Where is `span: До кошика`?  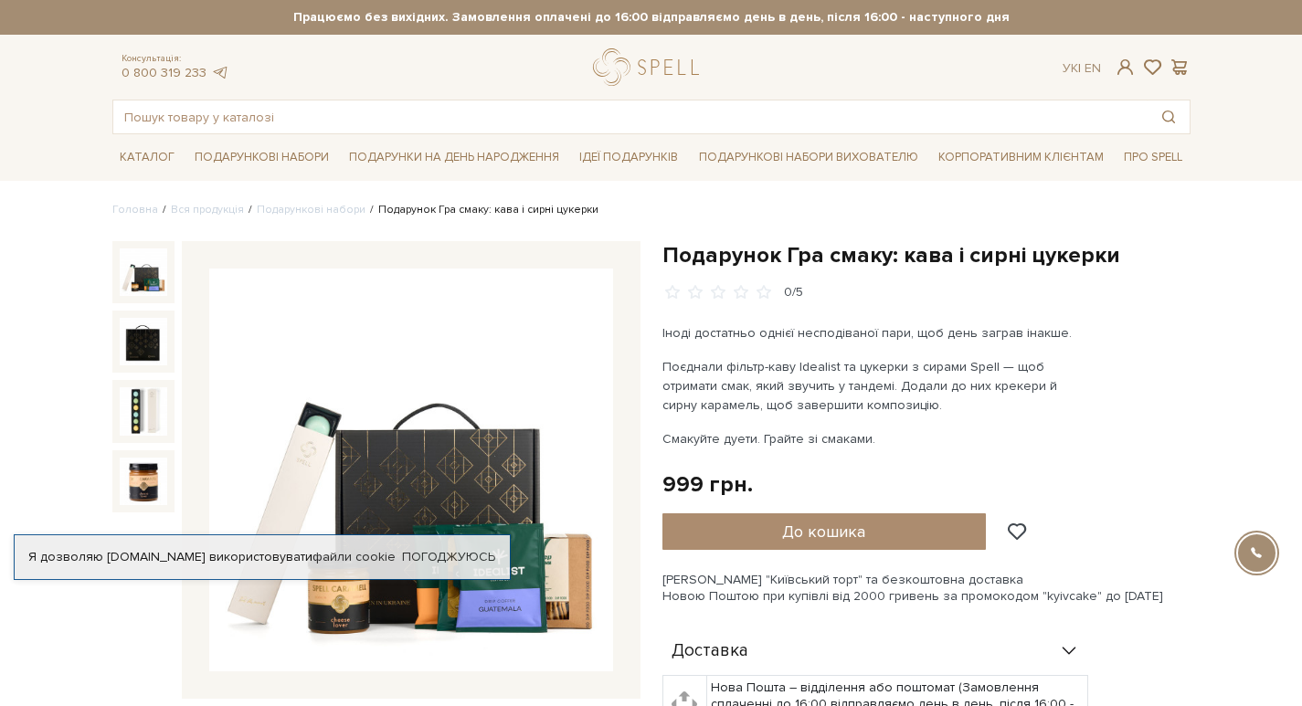 span: До кошика is located at coordinates (823, 532).